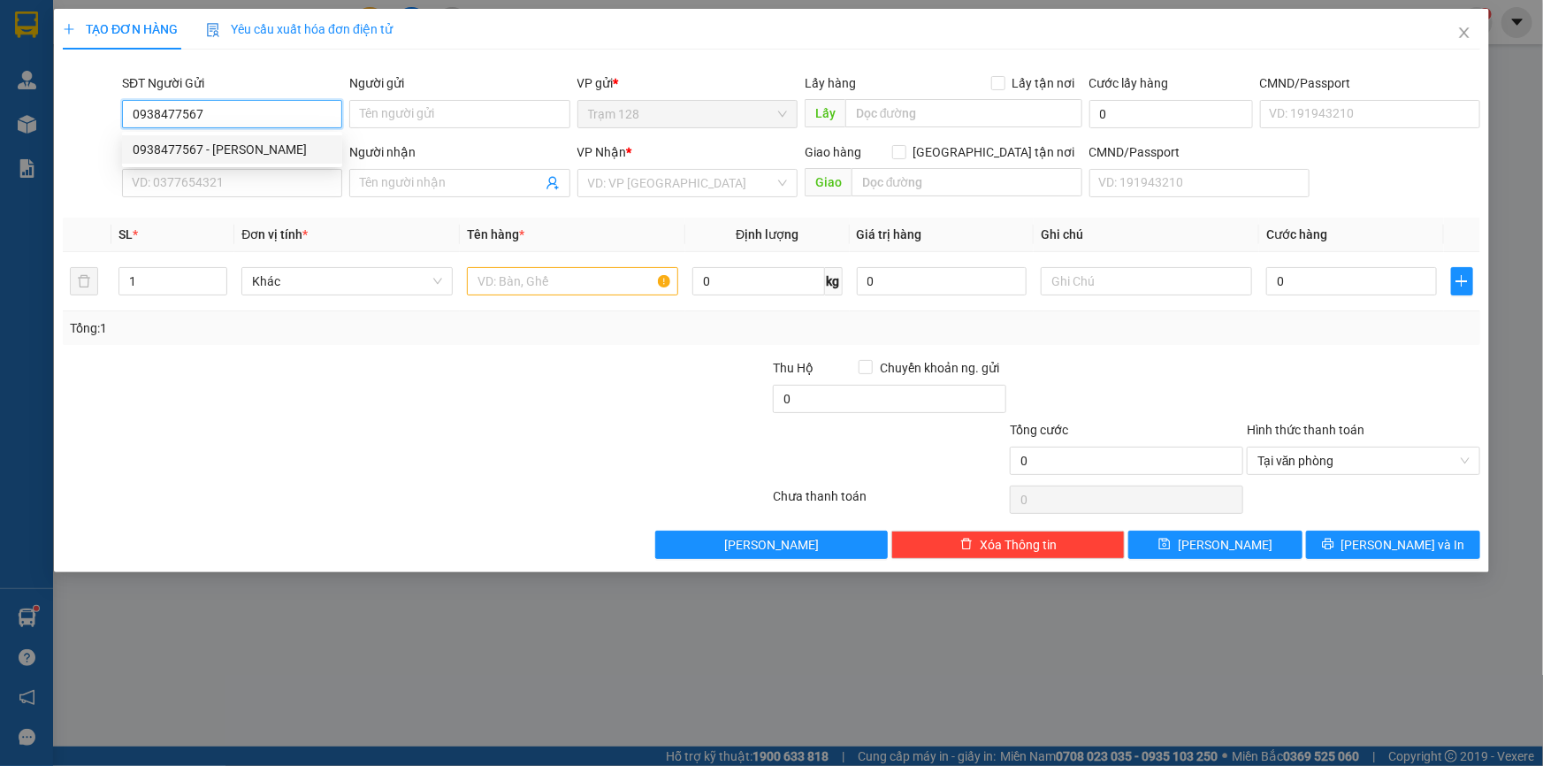 The height and width of the screenshot is (766, 1543). I want to click on span: delete, so click(967, 545).